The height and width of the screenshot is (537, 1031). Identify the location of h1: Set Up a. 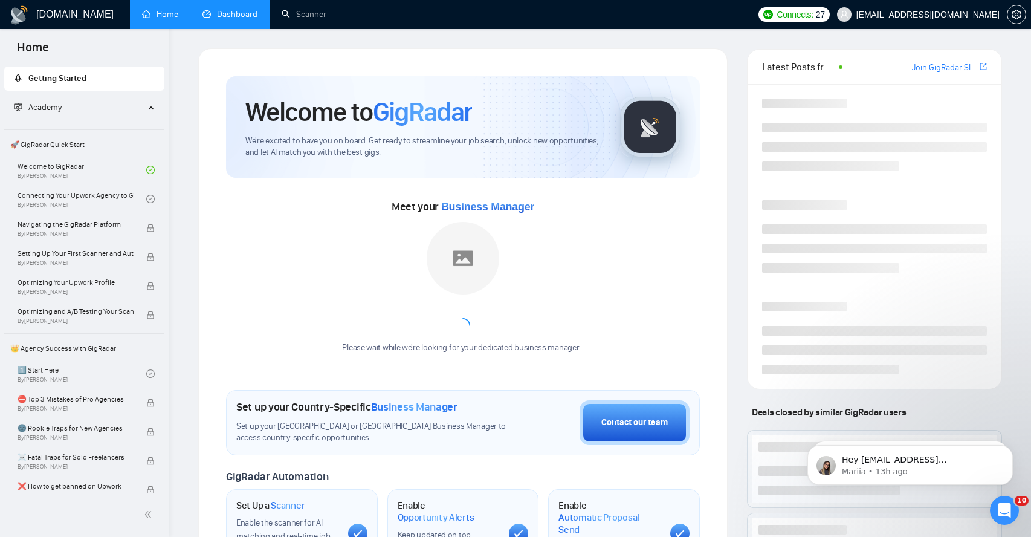
(270, 505).